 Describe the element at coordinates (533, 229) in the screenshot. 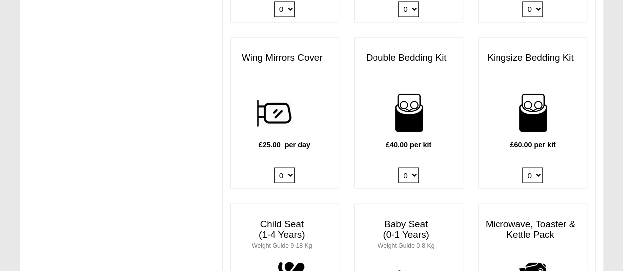

I see `h3: Microwave, Toaster & Kettle Pack` at that location.